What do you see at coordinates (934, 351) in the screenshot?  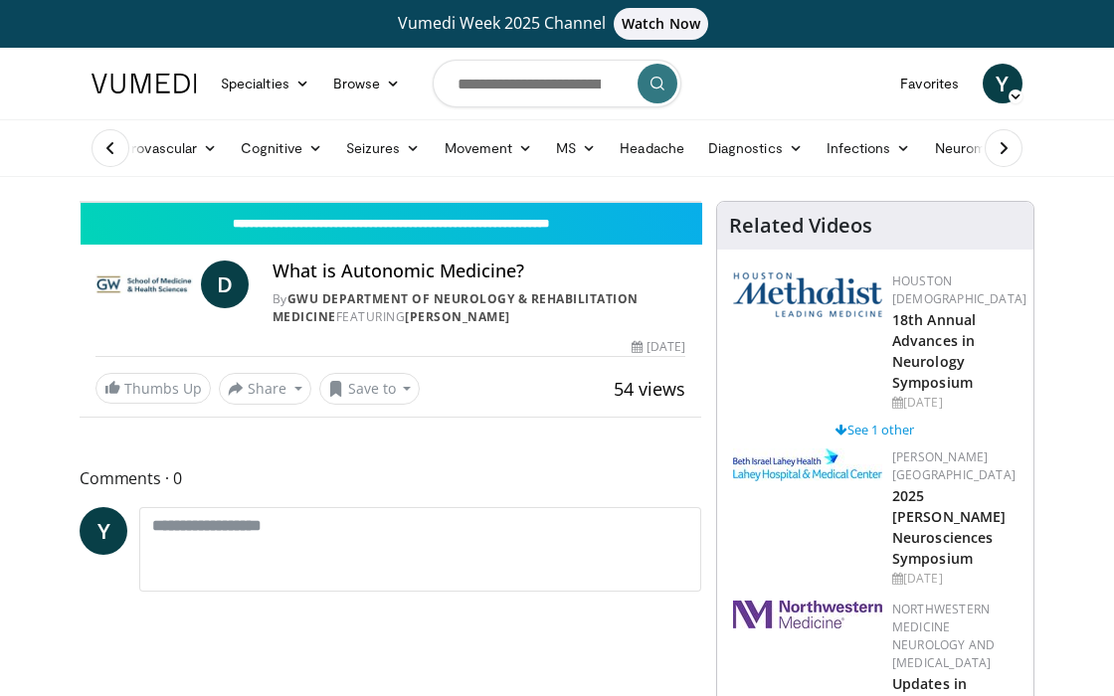 I see `a: 18th Annual Advances in Neurology Symposium` at bounding box center [934, 351].